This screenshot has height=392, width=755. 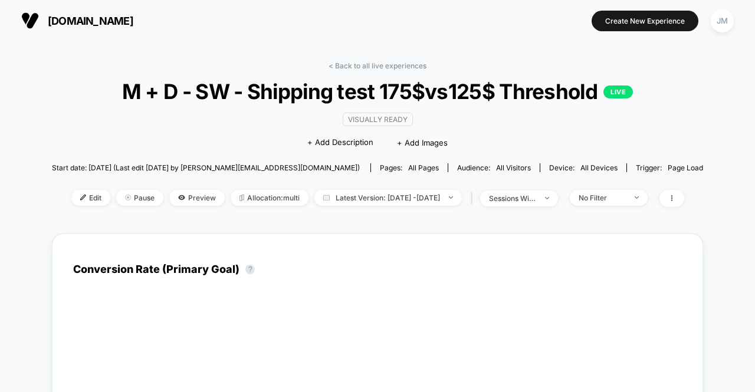 What do you see at coordinates (91, 198) in the screenshot?
I see `span: Edit` at bounding box center [91, 198].